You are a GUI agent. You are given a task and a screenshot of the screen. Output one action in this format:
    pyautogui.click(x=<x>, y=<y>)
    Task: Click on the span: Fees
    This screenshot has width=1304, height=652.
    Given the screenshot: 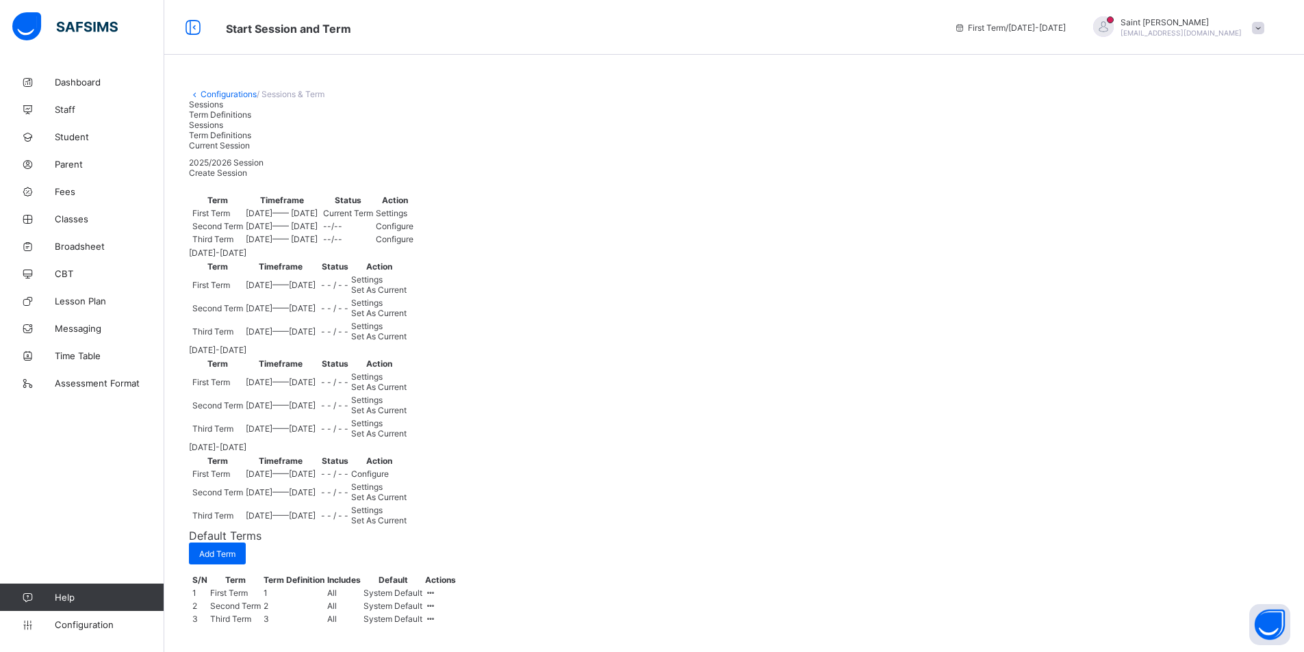 What is the action you would take?
    pyautogui.click(x=109, y=192)
    